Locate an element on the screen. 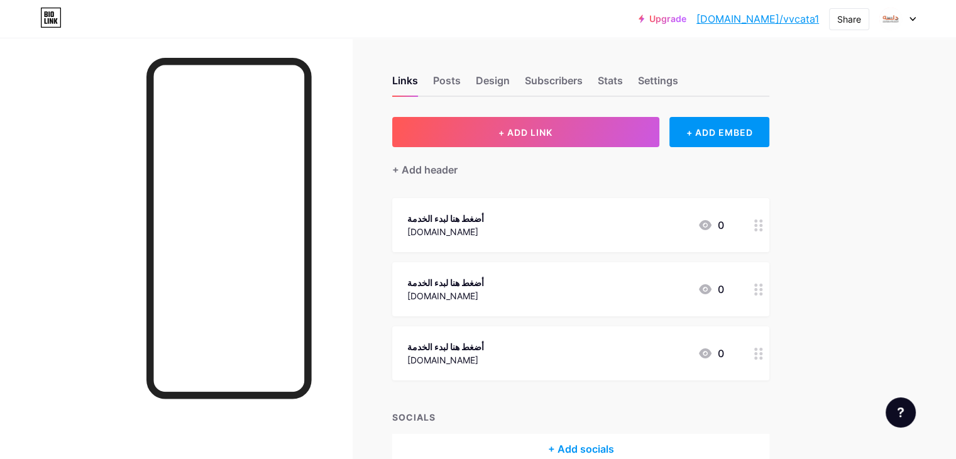 This screenshot has width=956, height=459. div: Design is located at coordinates (493, 84).